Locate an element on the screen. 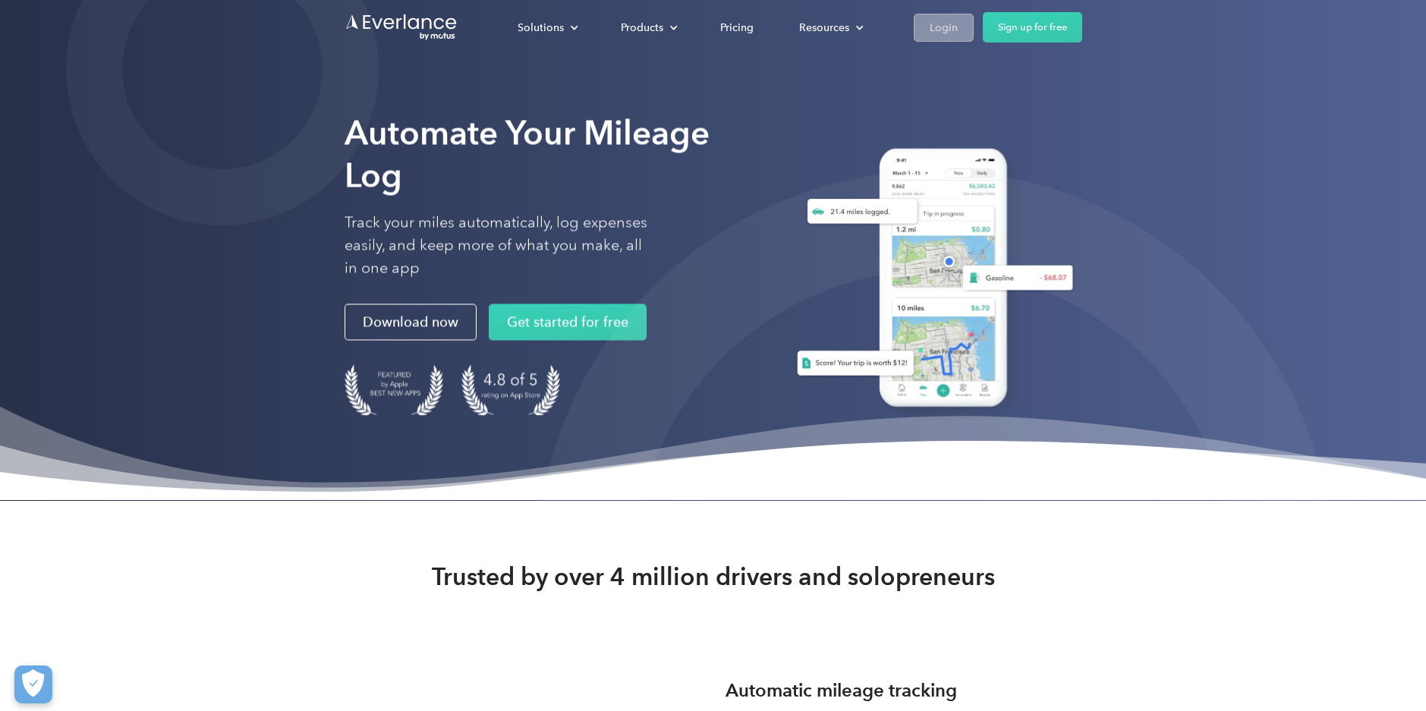 Image resolution: width=1426 pixels, height=711 pixels. div: Login is located at coordinates (943, 27).